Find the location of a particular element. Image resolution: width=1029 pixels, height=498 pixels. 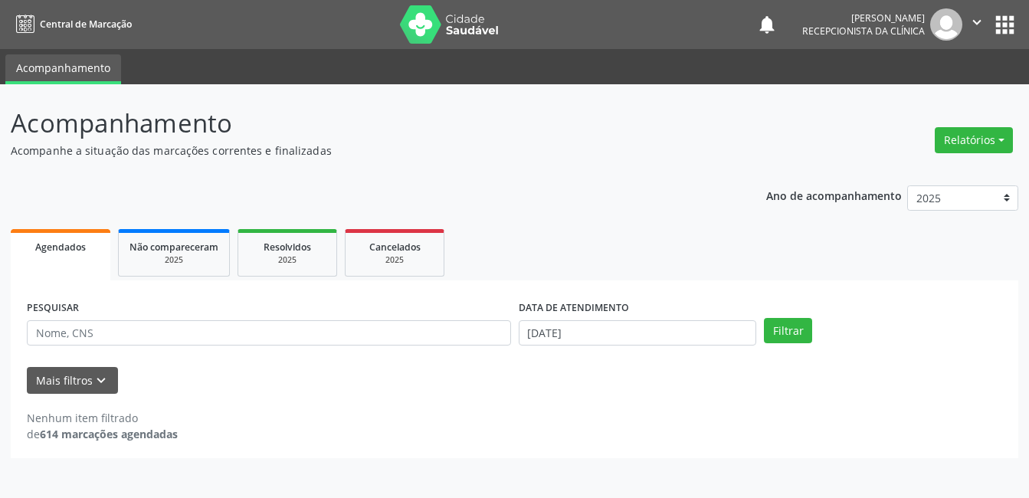

div: de is located at coordinates (102, 434).